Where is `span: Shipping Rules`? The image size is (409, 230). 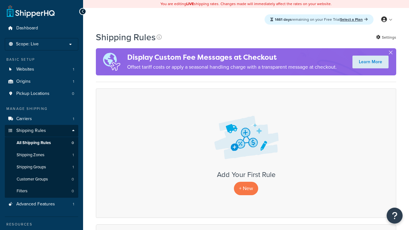 span: Shipping Rules is located at coordinates (31, 131).